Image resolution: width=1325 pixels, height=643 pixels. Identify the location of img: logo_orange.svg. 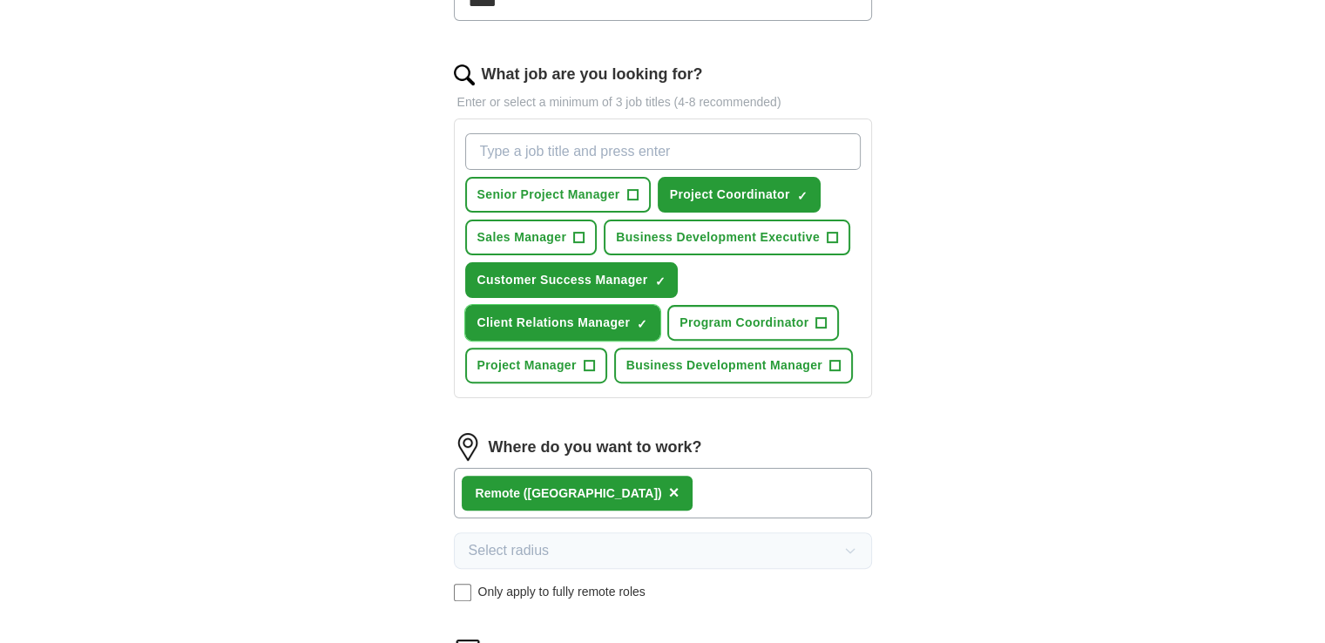
(35, 35).